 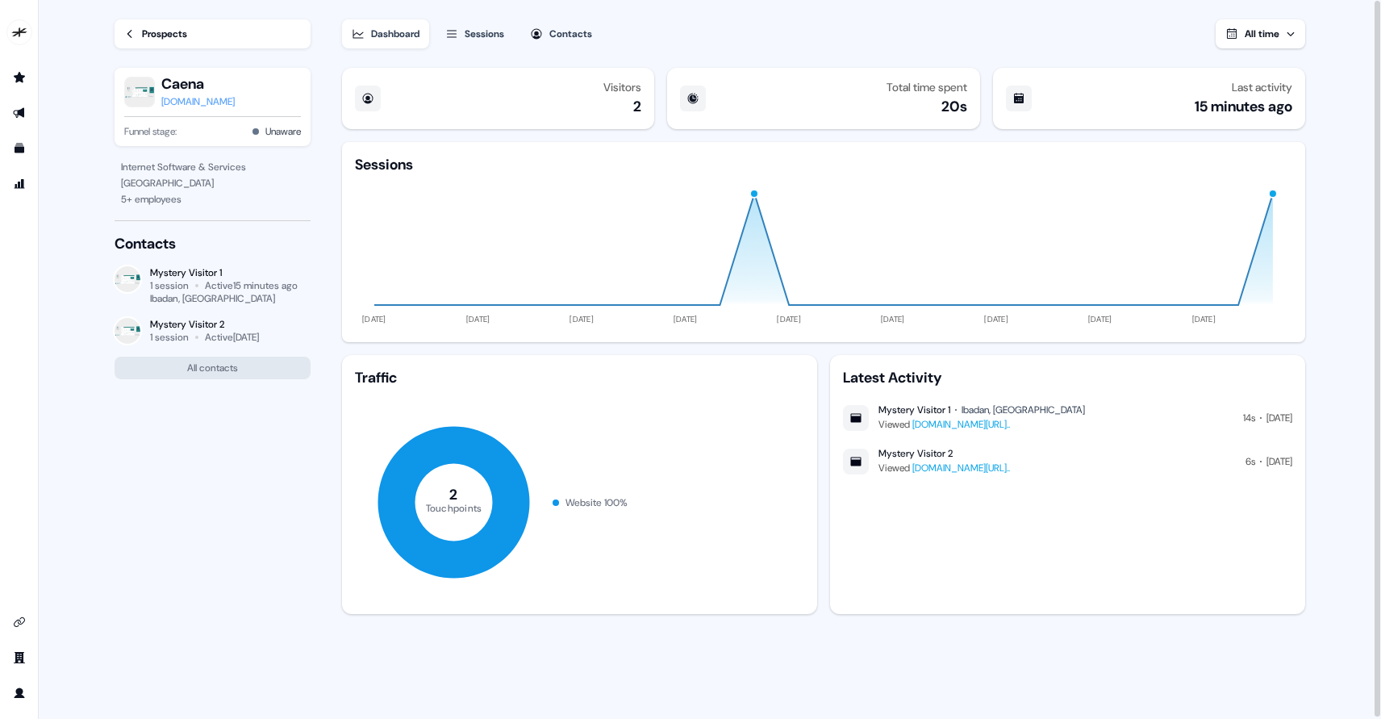 I want to click on a: Prospects, so click(x=212, y=34).